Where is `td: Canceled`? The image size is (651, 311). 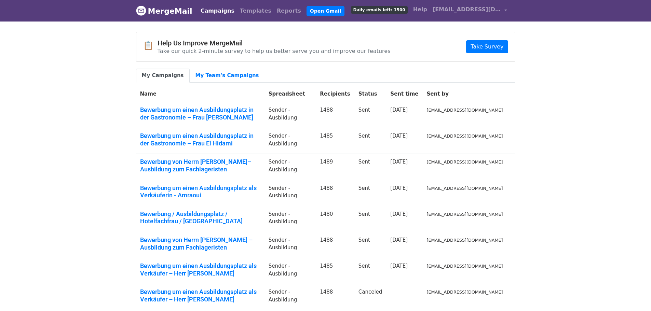 td: Canceled is located at coordinates (370, 297).